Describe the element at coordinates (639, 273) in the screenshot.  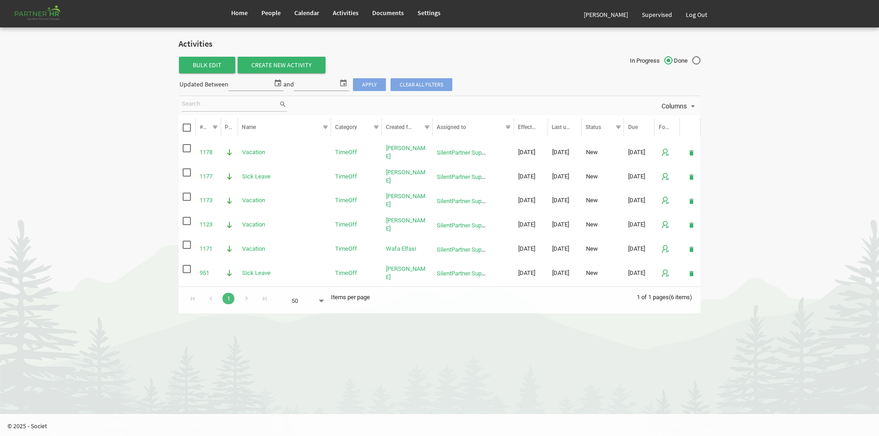
I see `td: 12/1/2024 column header Due` at that location.